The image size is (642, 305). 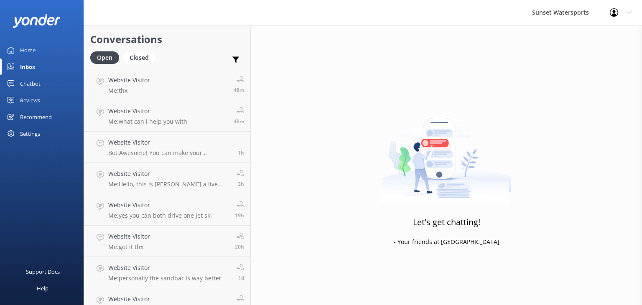 What do you see at coordinates (129, 91) in the screenshot?
I see `p: Me: thx` at bounding box center [129, 91].